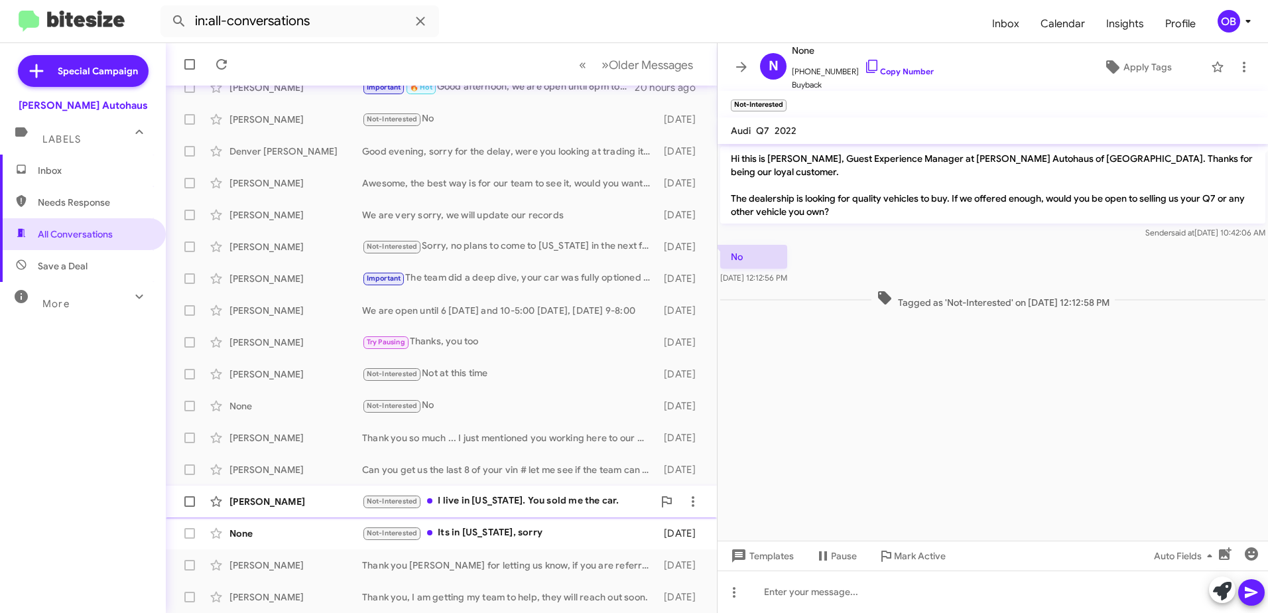 The image size is (1268, 613). What do you see at coordinates (510, 373) in the screenshot?
I see `div: Not at this time` at bounding box center [510, 373].